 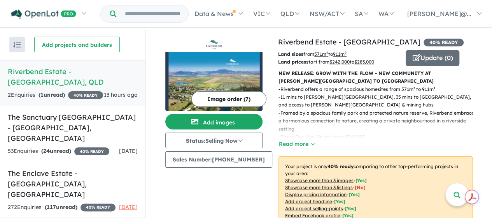 What do you see at coordinates (379, 89) in the screenshot?
I see `p: - Riverbend offers a range of spacious homesites from 571m² to 911m²` at bounding box center [379, 89].